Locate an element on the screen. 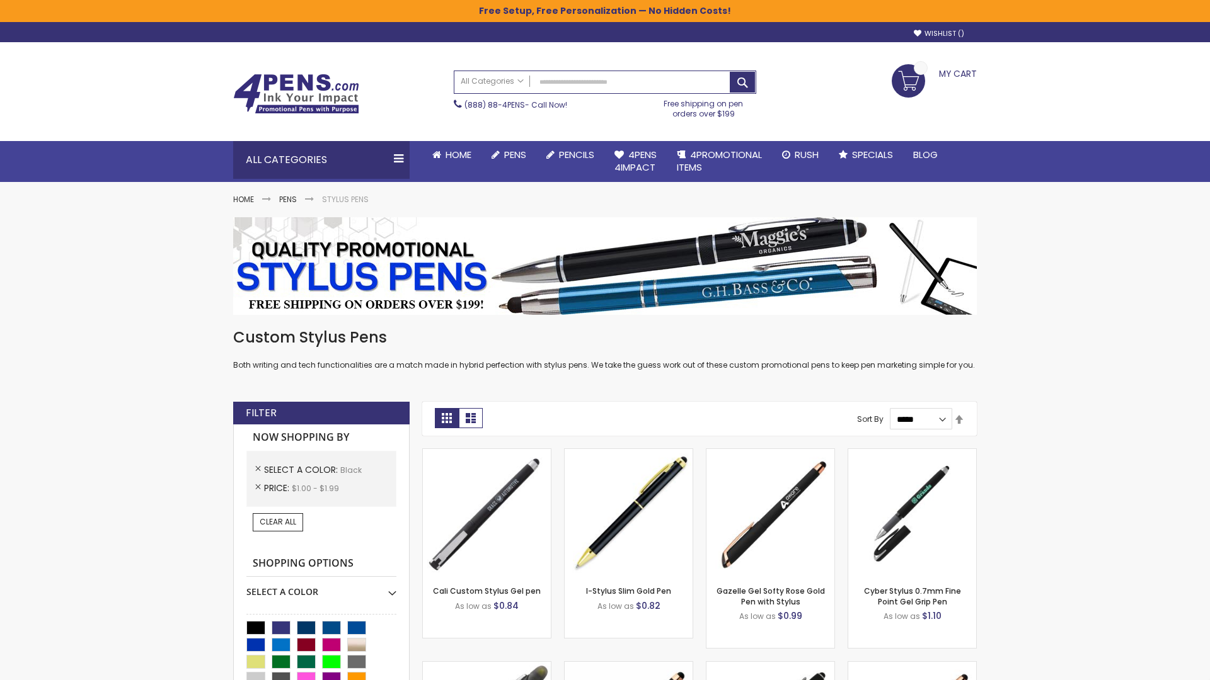 This screenshot has width=1210, height=680. a: Cyber Stylus 0.7mm Fine Point Gel Grip Pen-Black is located at coordinates (912, 454).